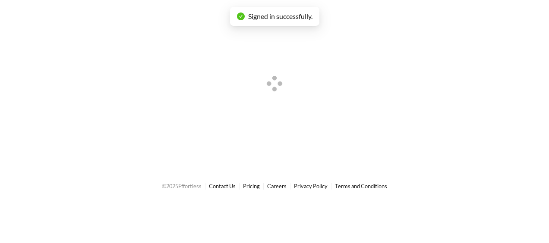 This screenshot has height=243, width=549. Describe the element at coordinates (276, 186) in the screenshot. I see `a: Careers` at that location.